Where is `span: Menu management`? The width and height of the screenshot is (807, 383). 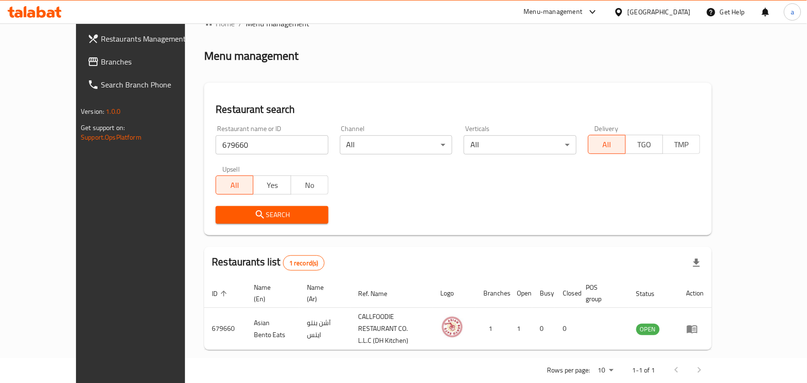 span: Menu management is located at coordinates (277, 23).